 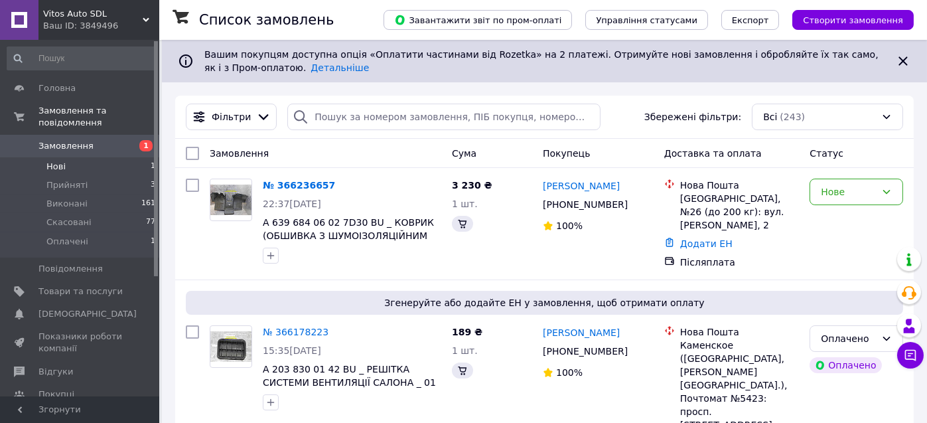 What do you see at coordinates (101, 26) in the screenshot?
I see `div: Ваш ID: 3849496` at bounding box center [101, 26].